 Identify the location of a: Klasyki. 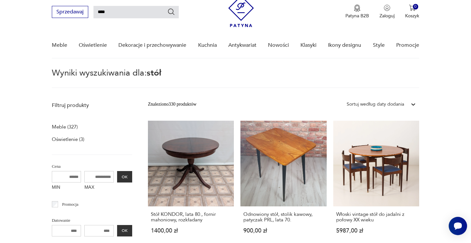
(308, 45).